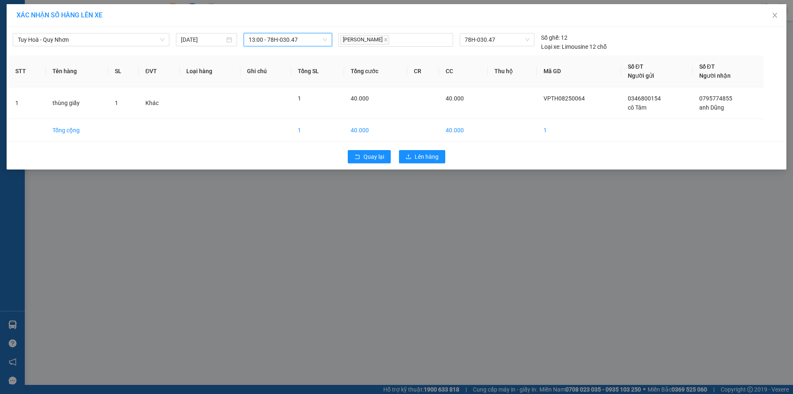 Image resolution: width=793 pixels, height=394 pixels. I want to click on div: Limousine 12 chỗ, so click(574, 47).